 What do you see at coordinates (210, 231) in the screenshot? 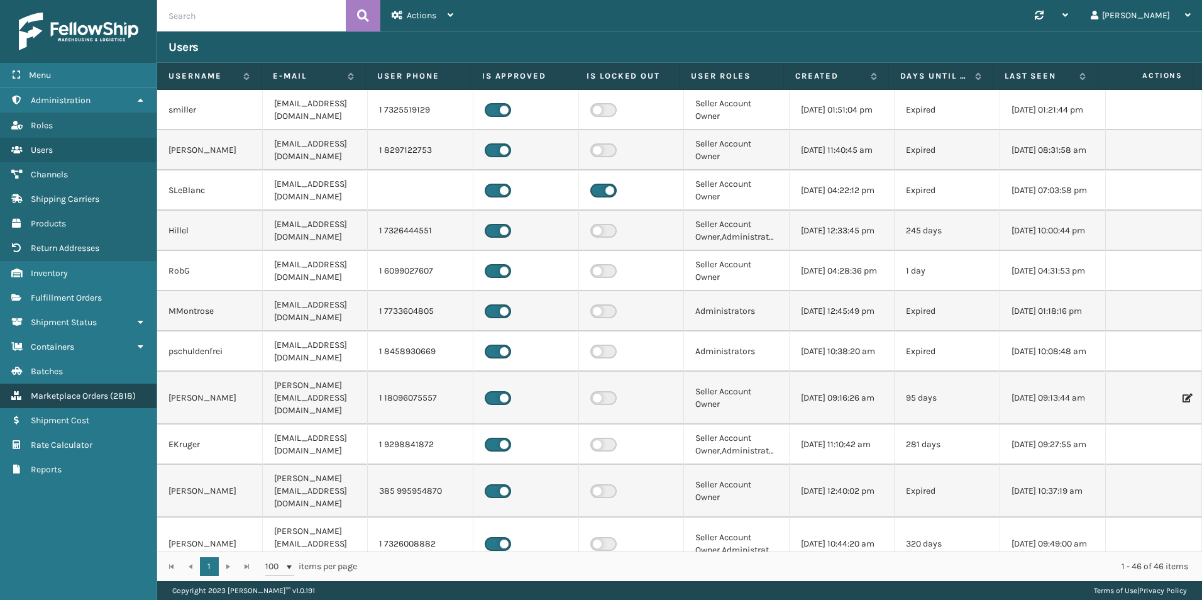
I see `td: Hillel` at bounding box center [210, 231].